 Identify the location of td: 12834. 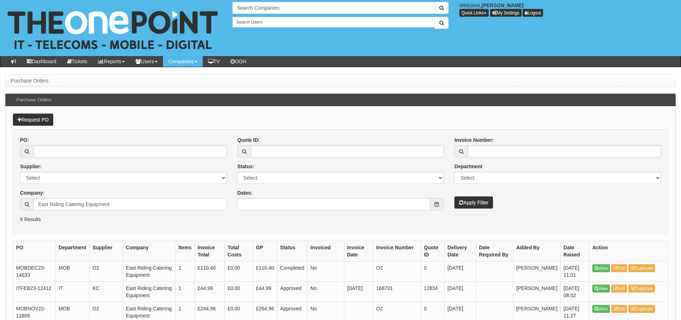
(433, 292).